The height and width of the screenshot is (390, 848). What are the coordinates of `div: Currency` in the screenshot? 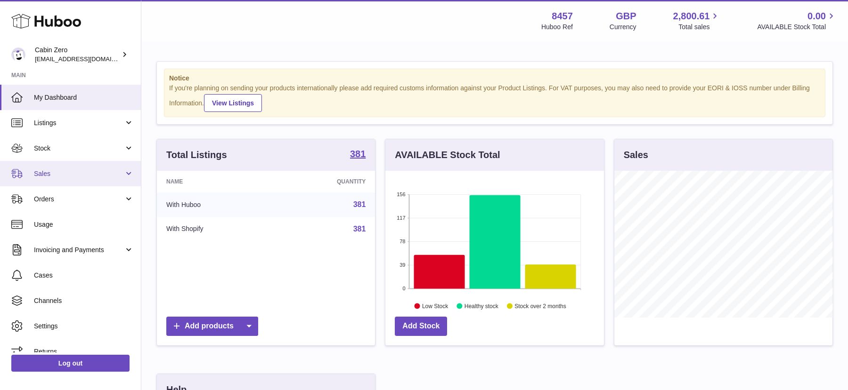 It's located at (623, 27).